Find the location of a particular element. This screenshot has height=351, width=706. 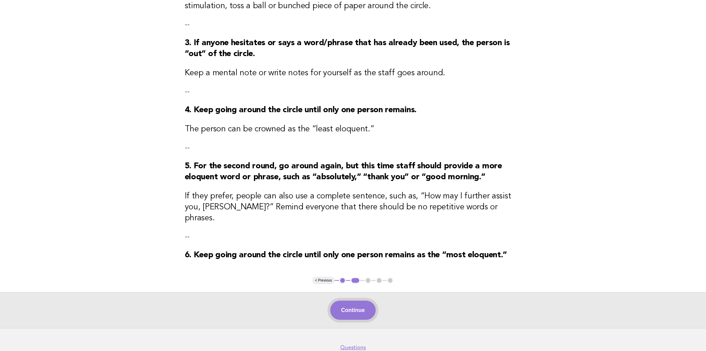

strong: 6. Keep going around the circle until only one person remains as the “most eloquent.” is located at coordinates (346, 255).